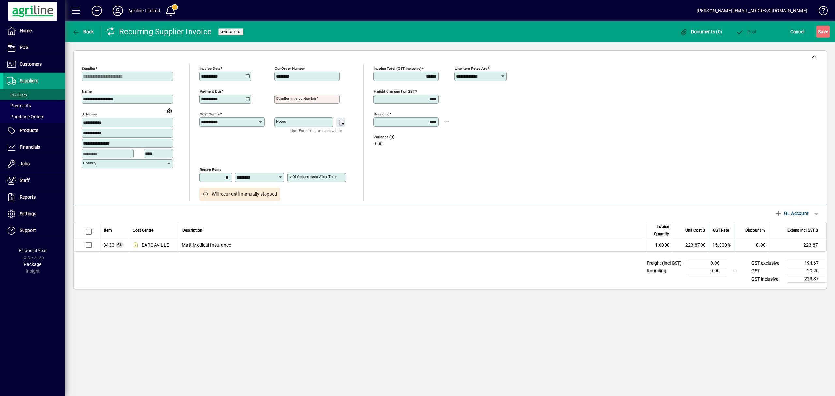  Describe the element at coordinates (768, 271) in the screenshot. I see `td: GST` at that location.